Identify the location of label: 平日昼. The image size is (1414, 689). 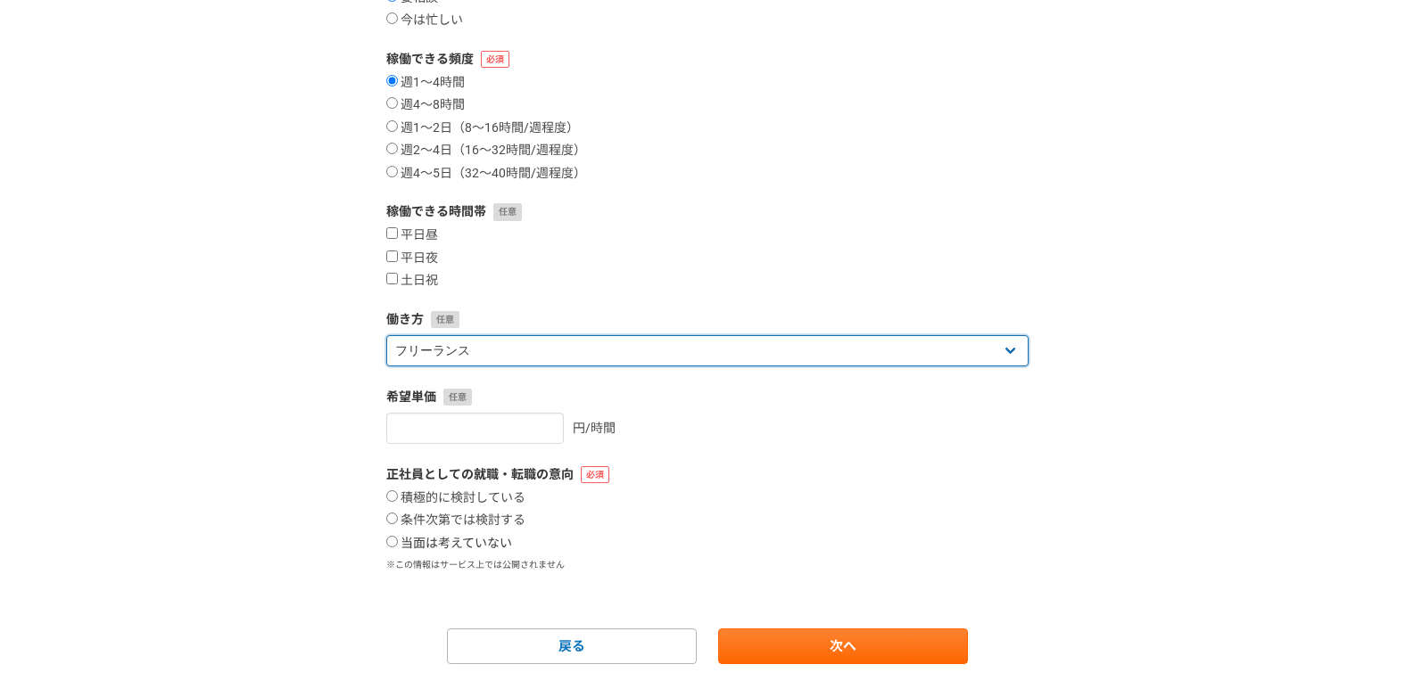
(412, 235).